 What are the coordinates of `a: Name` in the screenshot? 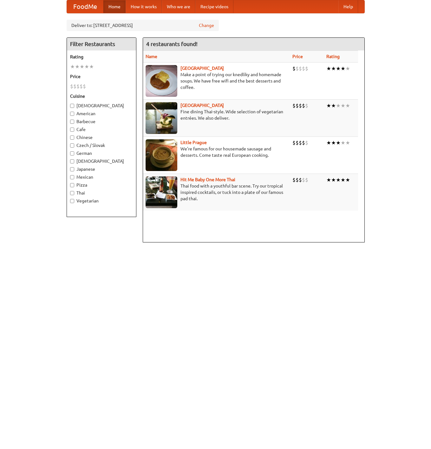 It's located at (151, 56).